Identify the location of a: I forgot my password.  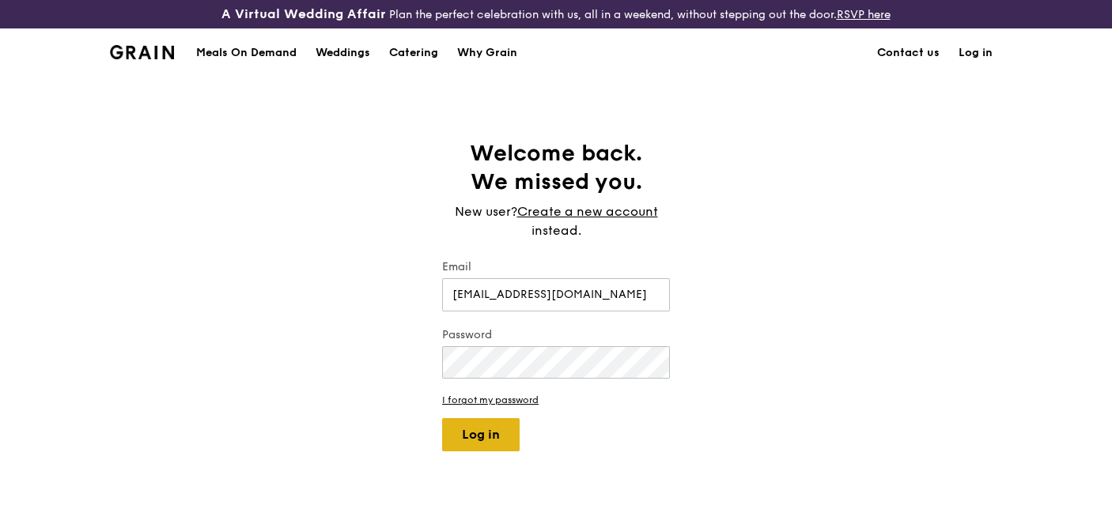
(556, 400).